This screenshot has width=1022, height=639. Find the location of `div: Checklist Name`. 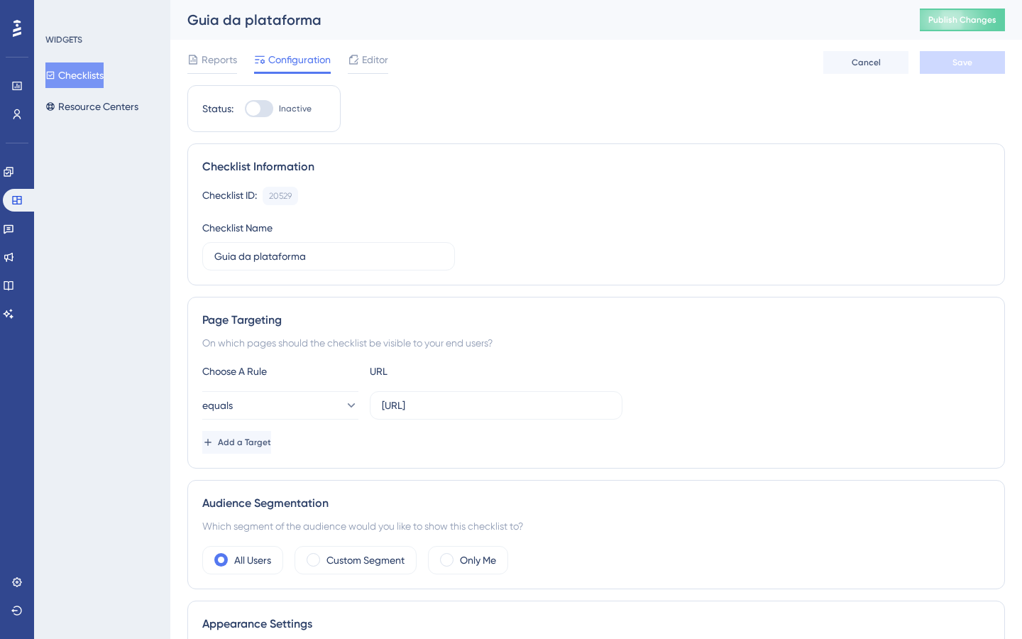

div: Checklist Name is located at coordinates (237, 228).